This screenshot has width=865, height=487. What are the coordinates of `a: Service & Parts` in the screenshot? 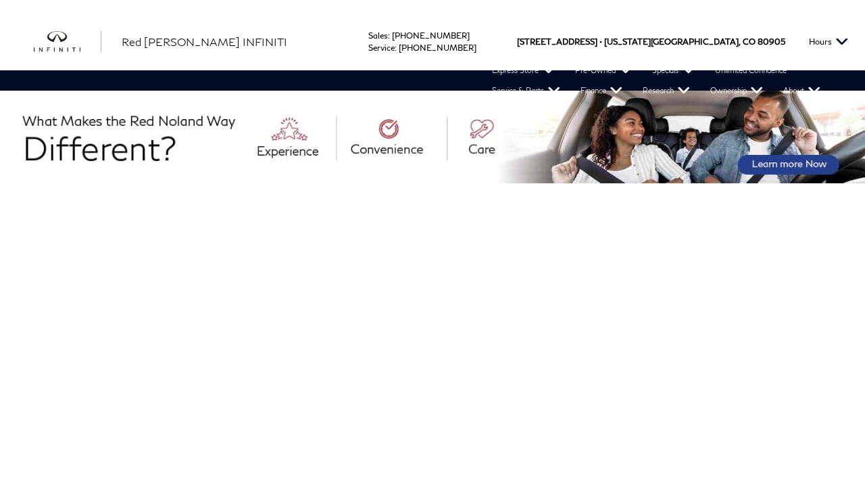 It's located at (526, 91).